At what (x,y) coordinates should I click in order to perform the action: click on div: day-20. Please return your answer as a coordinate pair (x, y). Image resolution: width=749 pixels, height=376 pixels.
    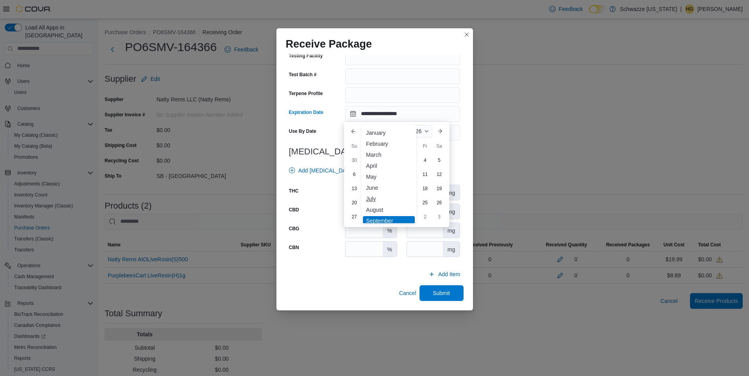
    Looking at the image, I should click on (354, 203).